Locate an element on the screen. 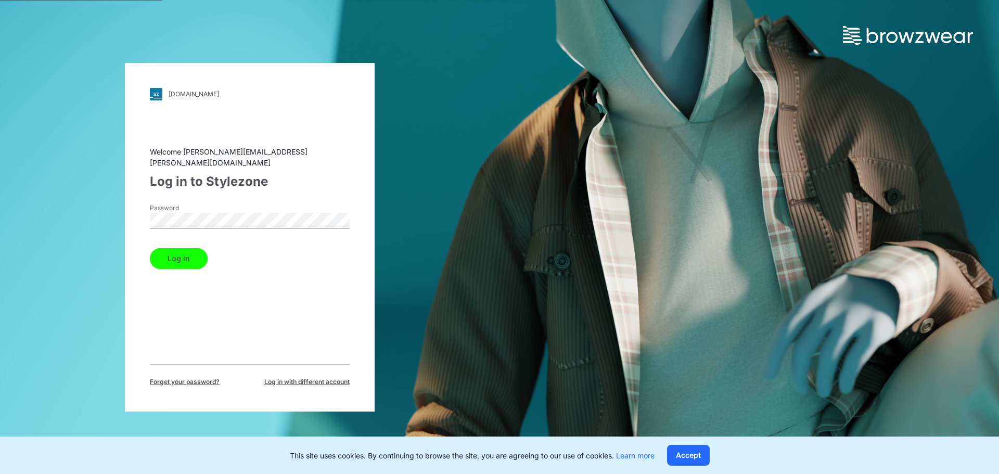 Image resolution: width=999 pixels, height=474 pixels. a: Learn more is located at coordinates (635, 455).